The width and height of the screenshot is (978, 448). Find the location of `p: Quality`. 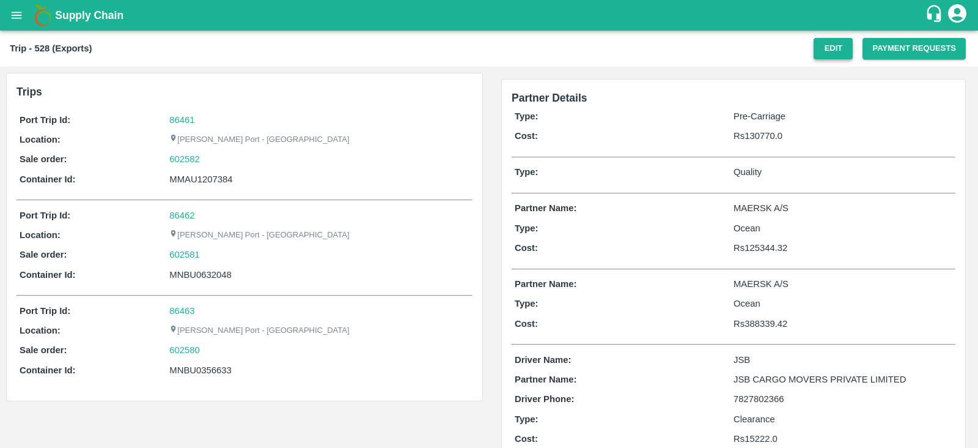

p: Quality is located at coordinates (843, 172).